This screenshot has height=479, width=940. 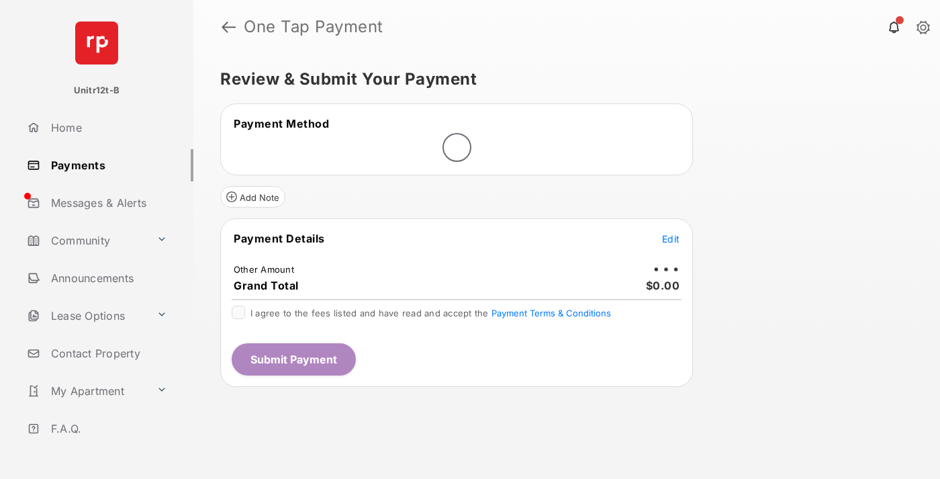 What do you see at coordinates (86, 391) in the screenshot?
I see `a: My Apartment` at bounding box center [86, 391].